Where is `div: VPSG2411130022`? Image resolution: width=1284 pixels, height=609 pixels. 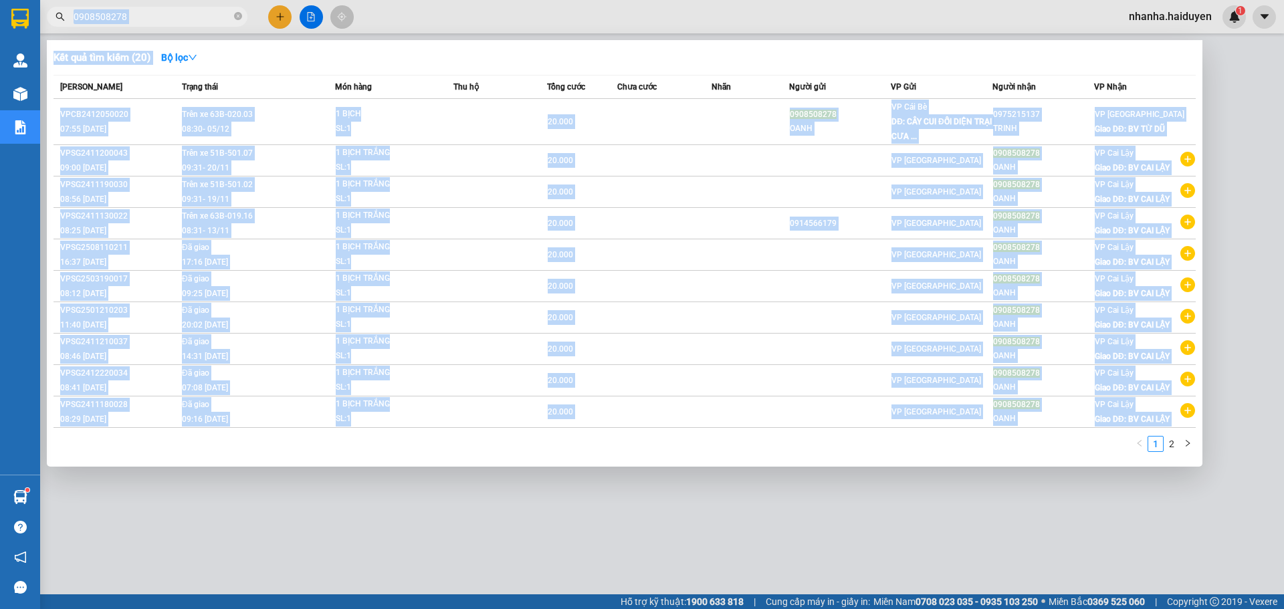 div: VPSG2411130022 is located at coordinates (119, 216).